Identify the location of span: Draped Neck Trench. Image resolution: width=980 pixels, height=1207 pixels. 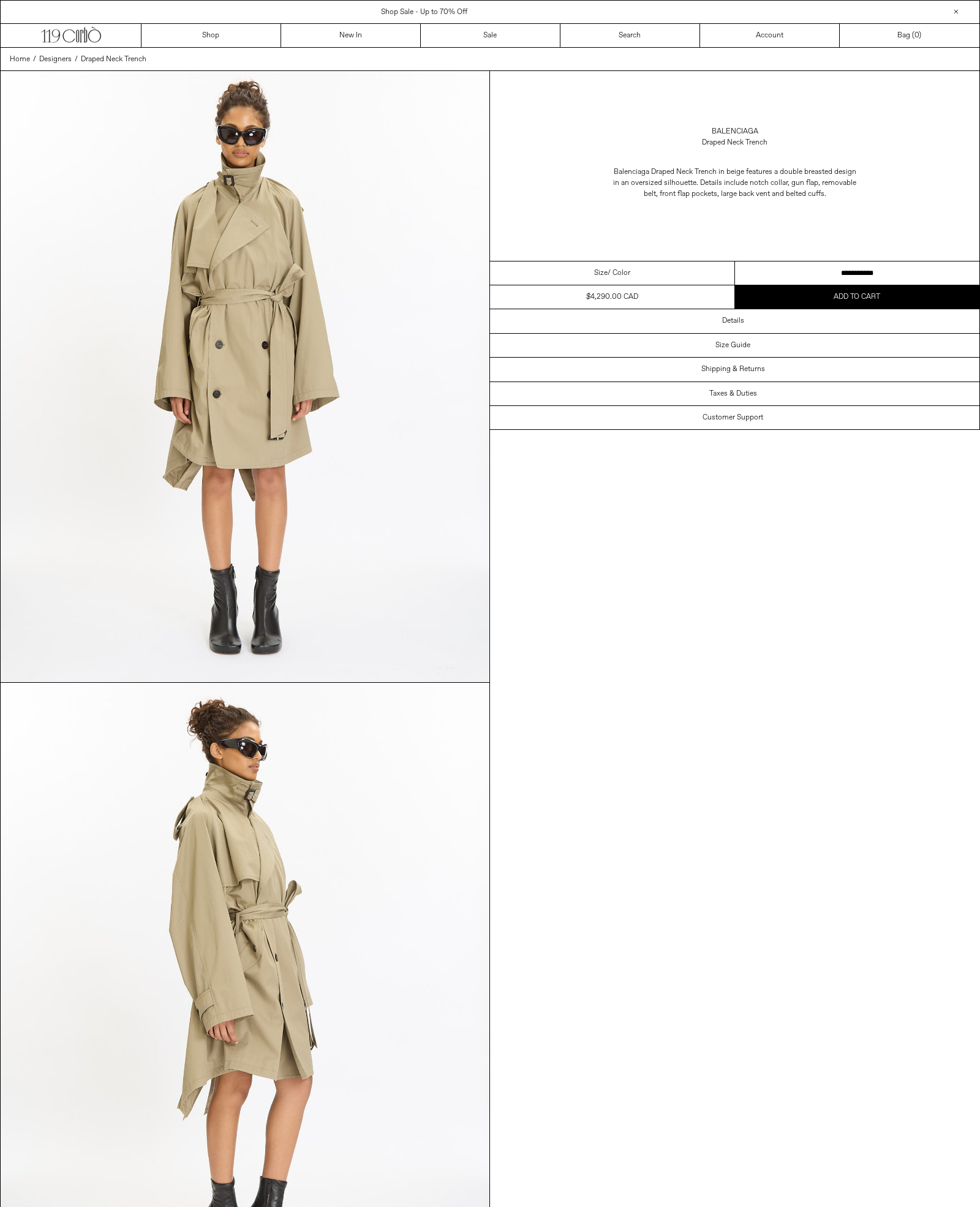
(113, 60).